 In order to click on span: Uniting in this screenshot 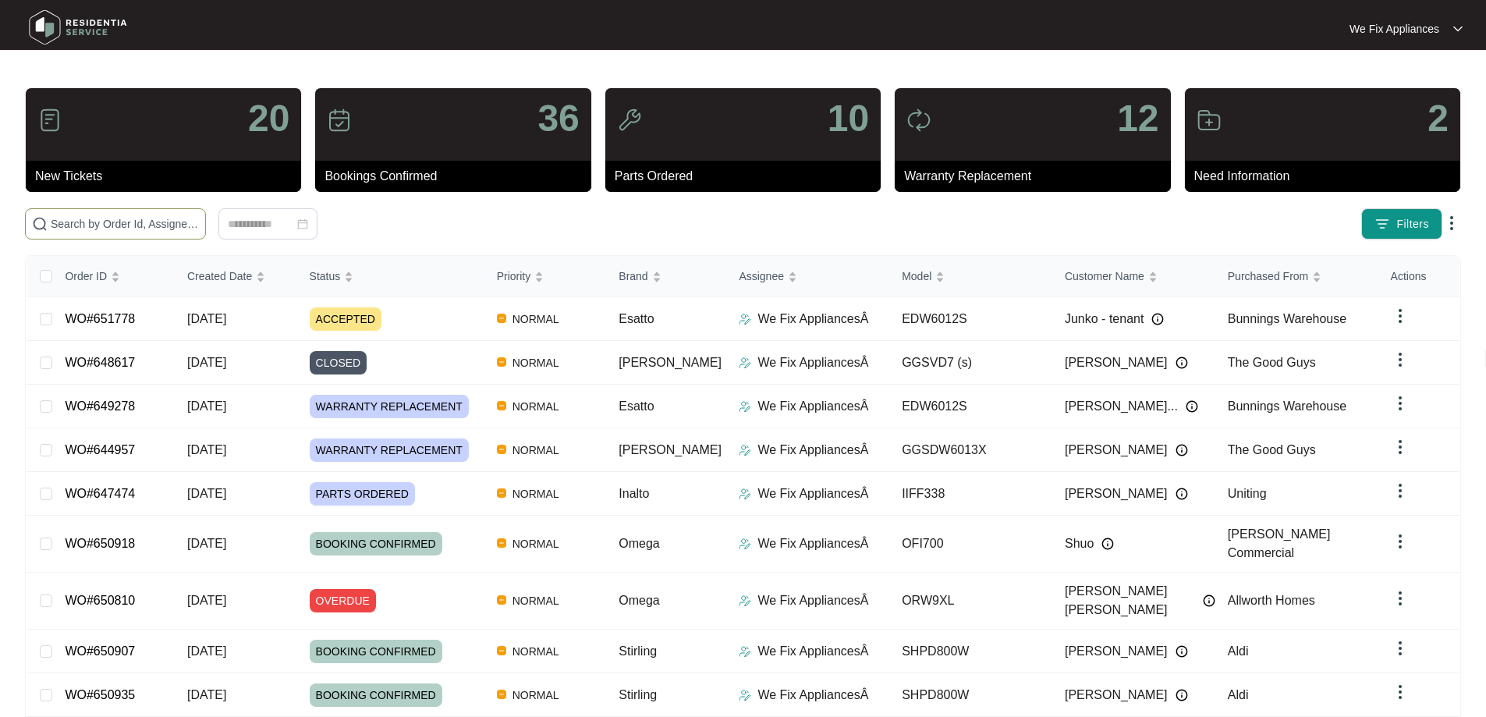, I will do `click(1247, 493)`.